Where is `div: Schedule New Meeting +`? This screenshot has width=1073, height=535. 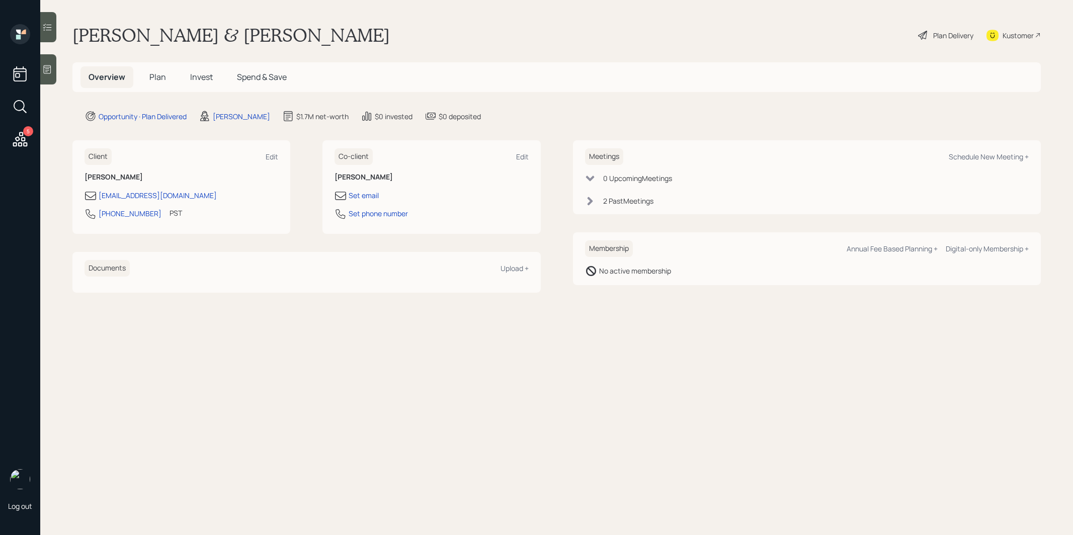 div: Schedule New Meeting + is located at coordinates (989, 157).